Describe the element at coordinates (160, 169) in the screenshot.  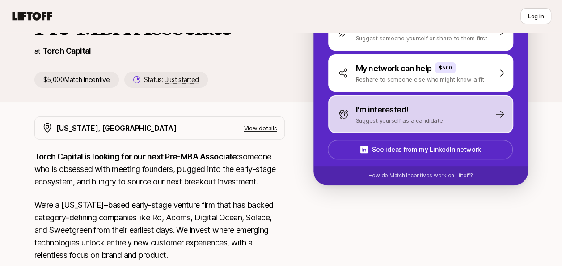
I see `p: someone who is obsessed with meeting founders, plugged into the early-stage ecosystem, and hungry...` at that location.